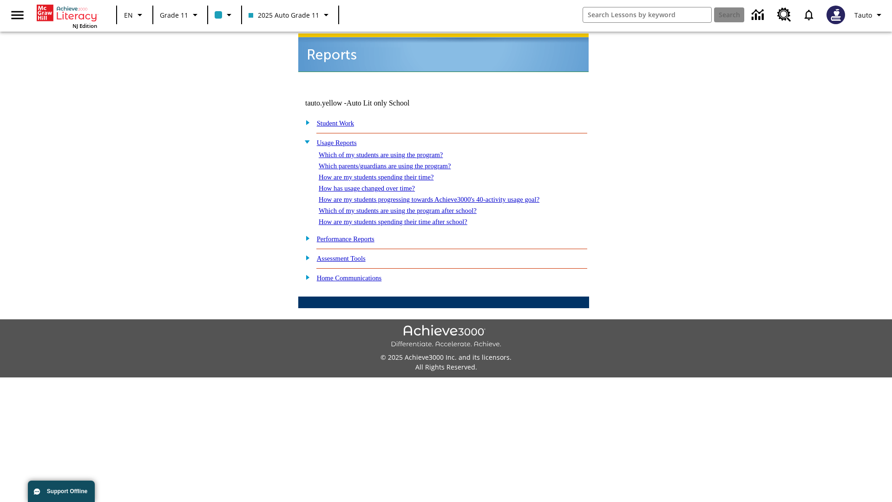 The height and width of the screenshot is (502, 892). What do you see at coordinates (349, 278) in the screenshot?
I see `a: Home Communications` at bounding box center [349, 278].